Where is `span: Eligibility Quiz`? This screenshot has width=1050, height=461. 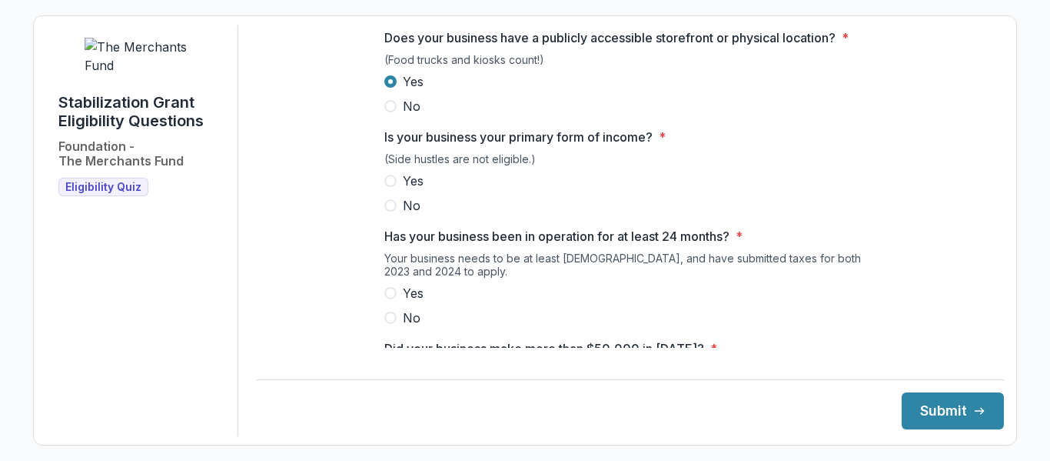
span: Eligibility Quiz is located at coordinates (103, 187).